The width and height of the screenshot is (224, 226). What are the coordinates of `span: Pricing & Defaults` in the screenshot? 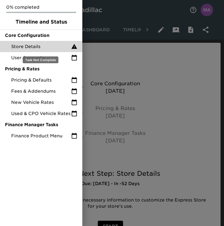 It's located at (41, 80).